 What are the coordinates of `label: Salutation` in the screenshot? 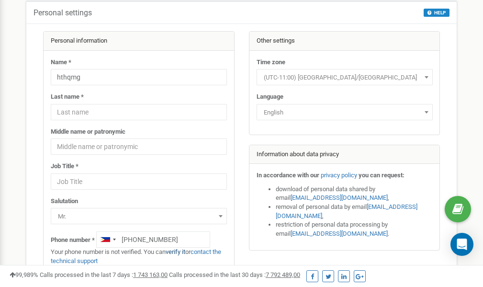 It's located at (64, 201).